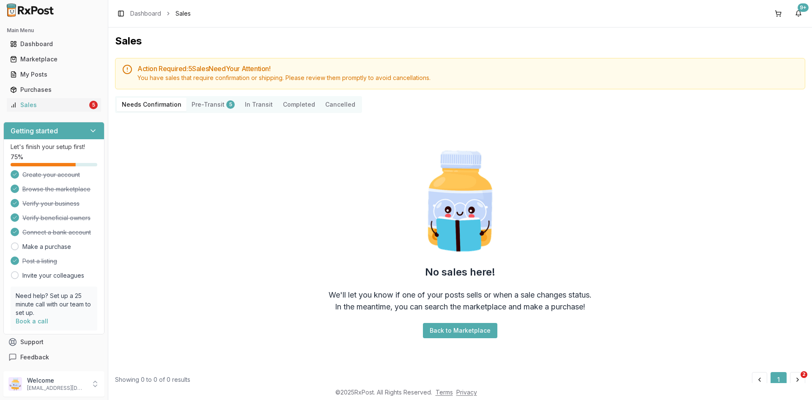 The width and height of the screenshot is (812, 400). Describe the element at coordinates (460, 295) in the screenshot. I see `div: We'll let you know if one of your posts sells or when a sale changes status.` at that location.